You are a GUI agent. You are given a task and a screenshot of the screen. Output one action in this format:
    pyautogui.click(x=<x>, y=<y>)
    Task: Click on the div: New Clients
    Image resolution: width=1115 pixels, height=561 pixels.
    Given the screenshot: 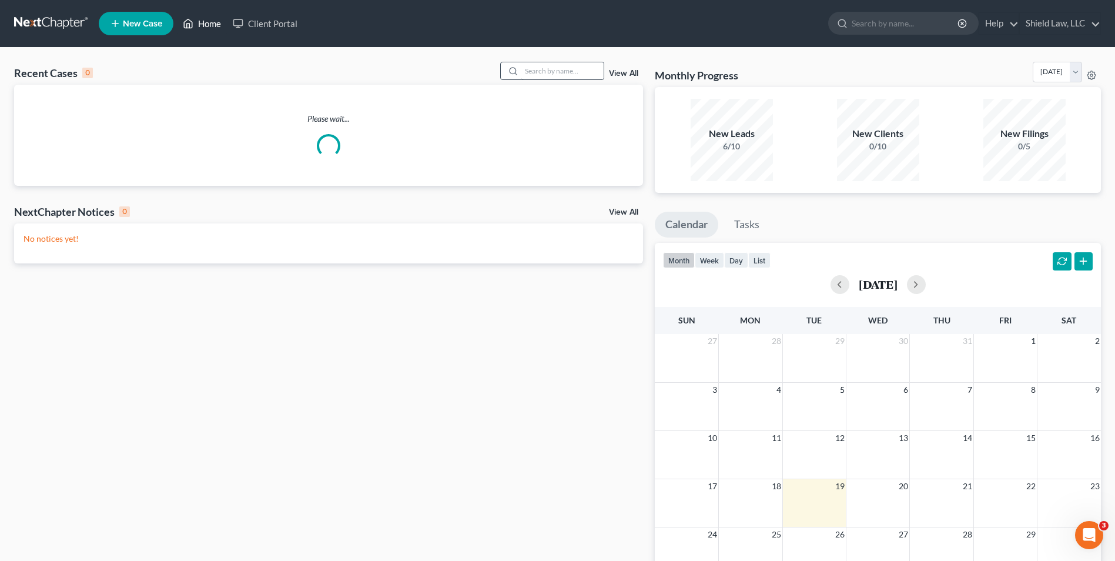 What is the action you would take?
    pyautogui.click(x=878, y=133)
    